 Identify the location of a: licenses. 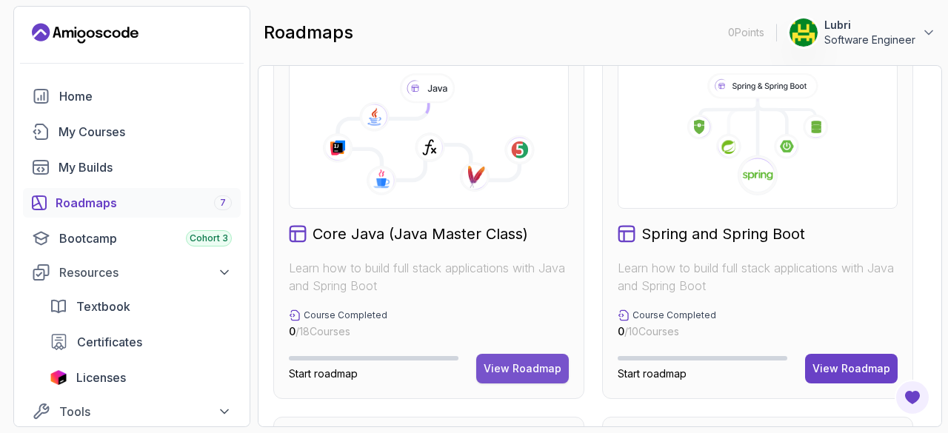
(141, 378).